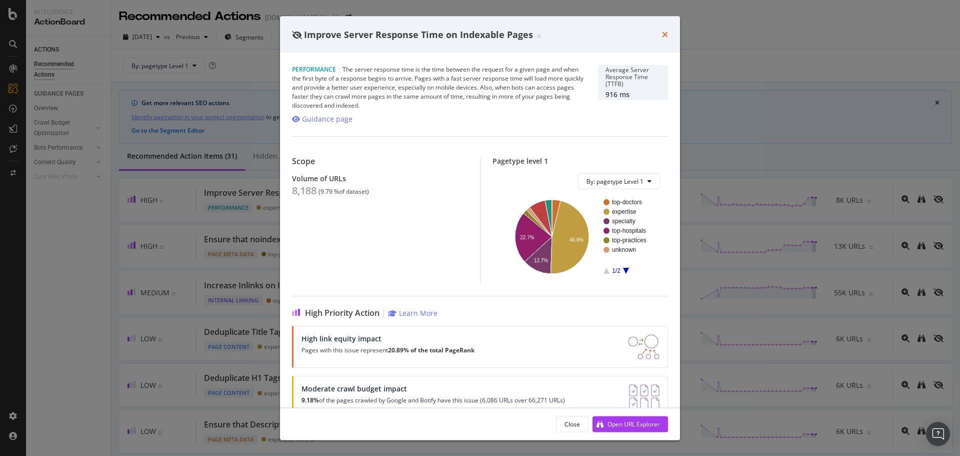  What do you see at coordinates (644, 397) in the screenshot?
I see `img: AY0oso9MOvYAAAAASUVORK5CYII=` at bounding box center [644, 397].